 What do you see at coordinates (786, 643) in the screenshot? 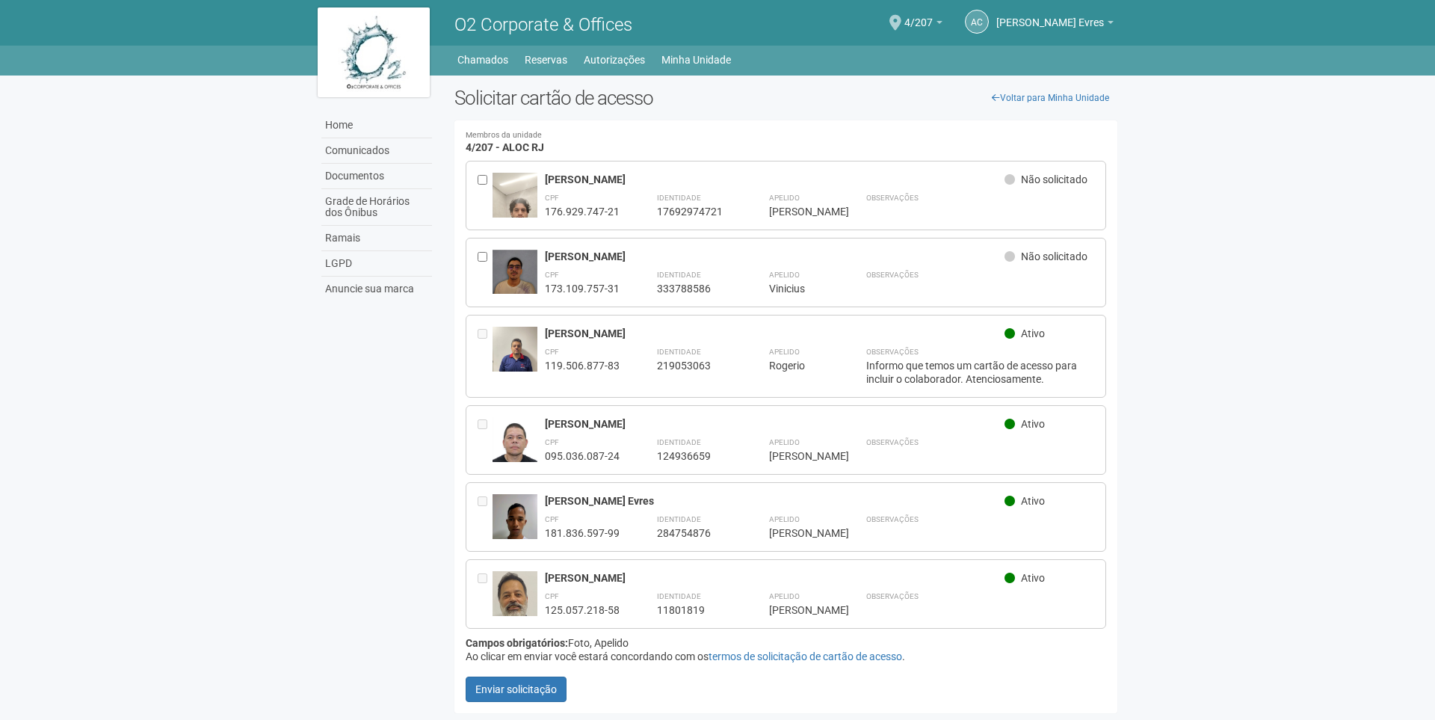
I see `div: Foto, Apelido` at bounding box center [786, 643].